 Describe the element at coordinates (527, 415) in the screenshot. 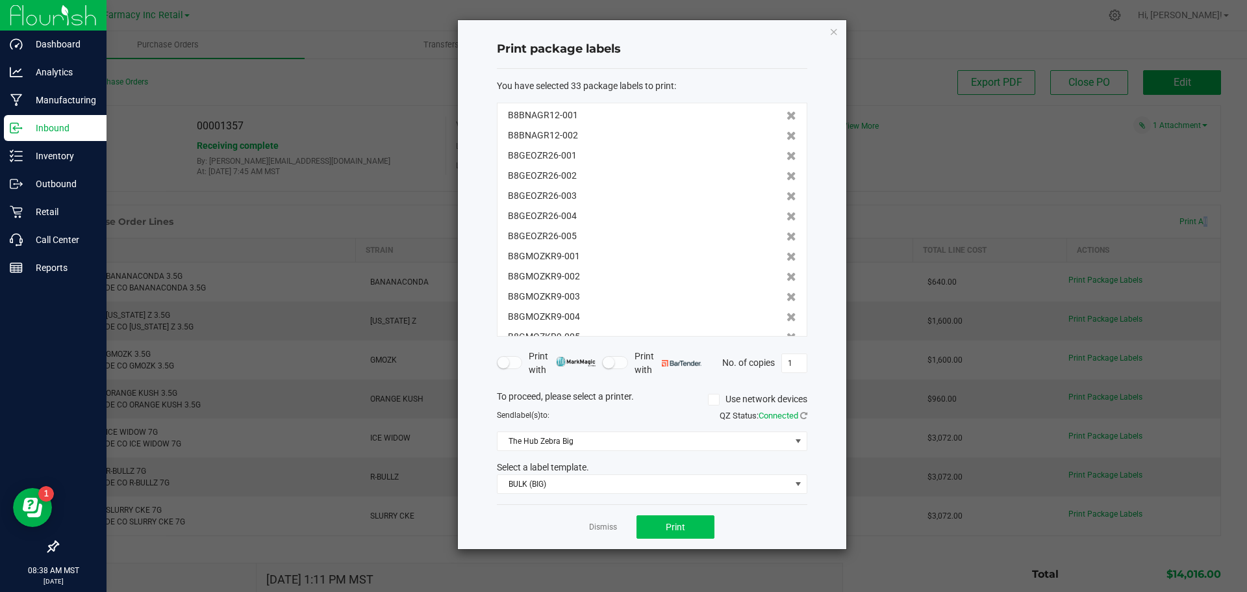

I see `span: label(s)` at that location.